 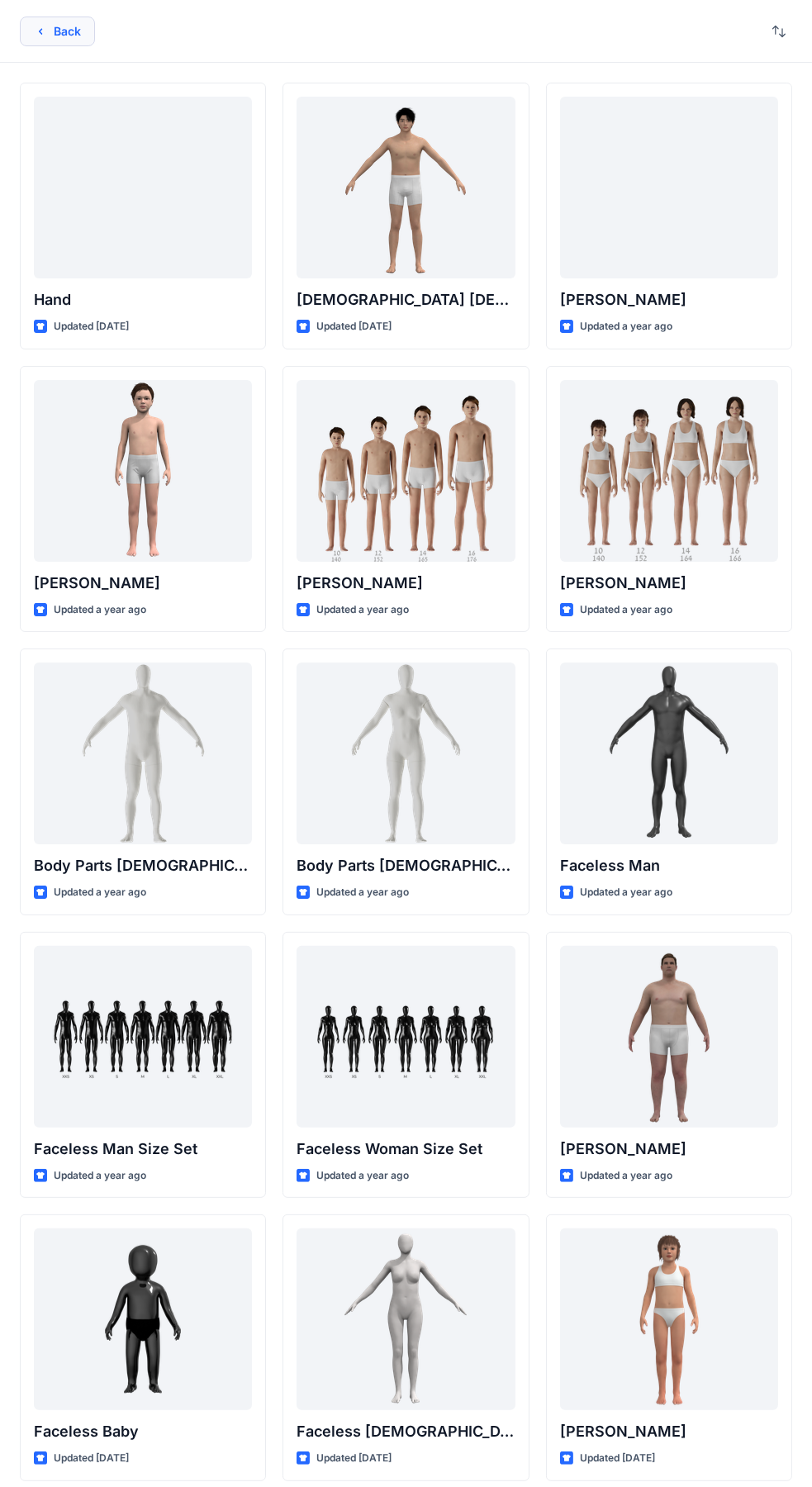 I want to click on a: Emily, so click(x=669, y=1319).